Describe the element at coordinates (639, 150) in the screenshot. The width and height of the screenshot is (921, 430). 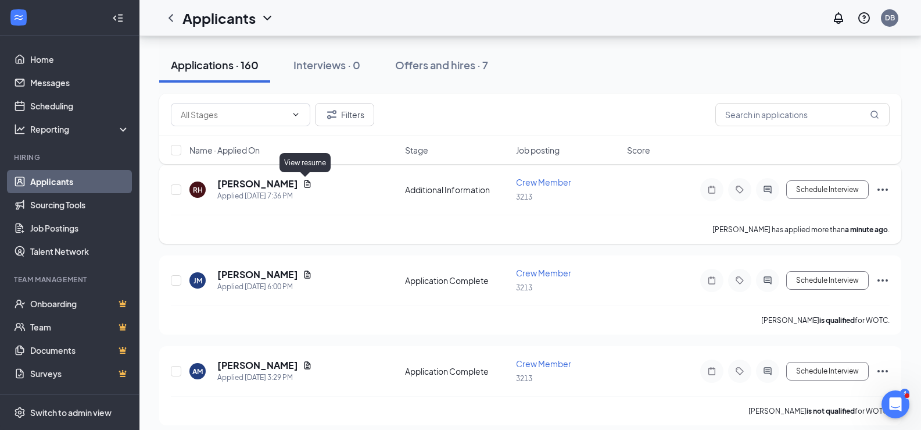
I see `span: Score` at that location.